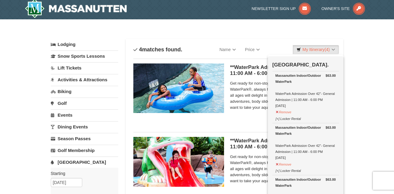 This screenshot has width=394, height=194. Describe the element at coordinates (252, 50) in the screenshot. I see `a: Price` at that location.